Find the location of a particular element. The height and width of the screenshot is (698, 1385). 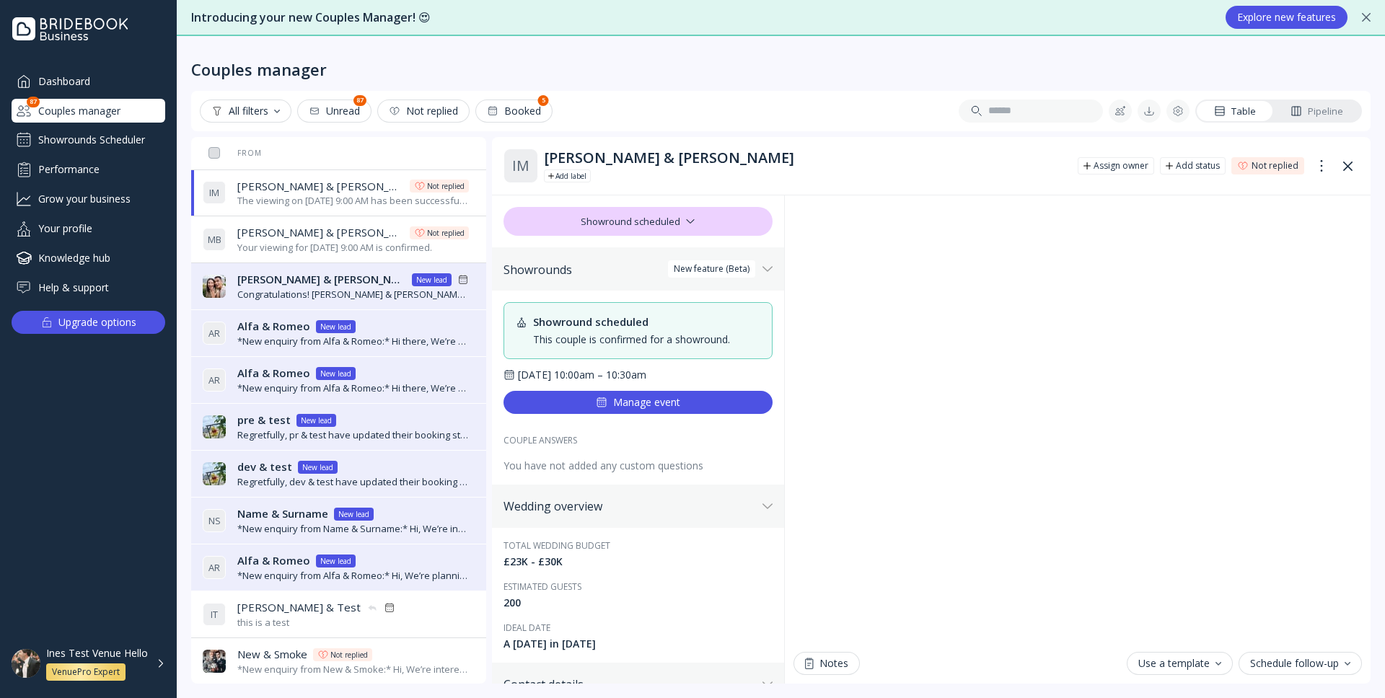

div: From is located at coordinates (232, 153).